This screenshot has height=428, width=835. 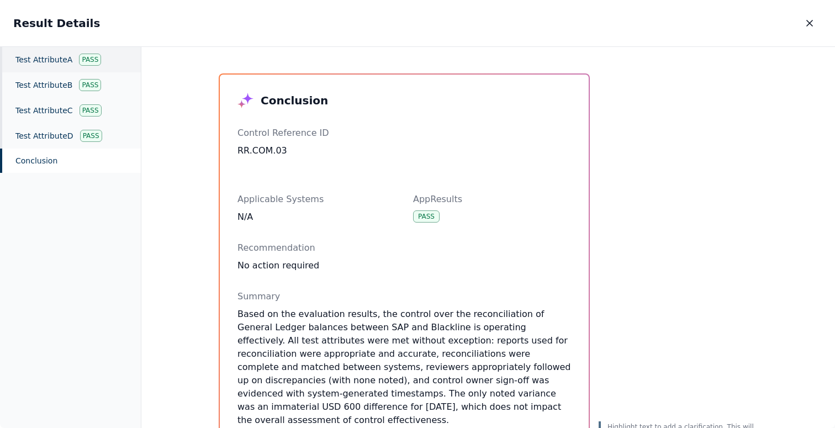 What do you see at coordinates (56, 23) in the screenshot?
I see `h2: Result Details` at bounding box center [56, 23].